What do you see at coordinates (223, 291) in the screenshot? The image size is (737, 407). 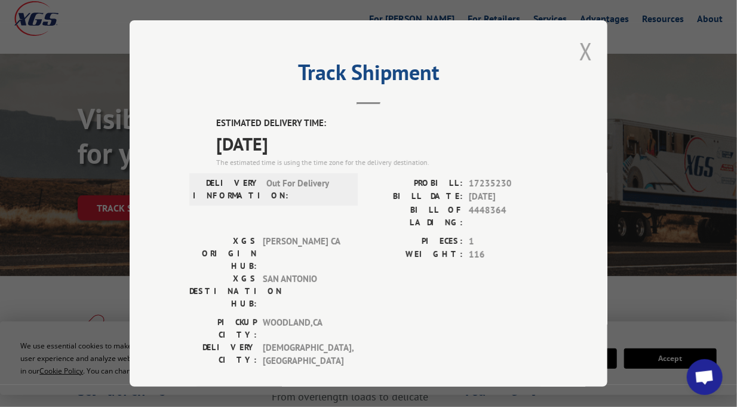 I see `label: XGS DESTINATION HUB:` at bounding box center [223, 291].